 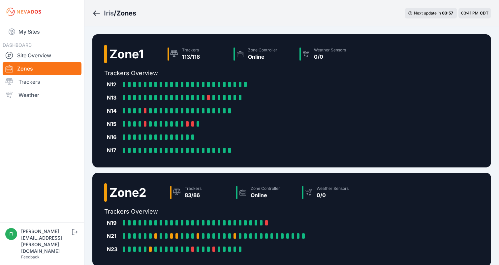 What do you see at coordinates (42, 32) in the screenshot?
I see `a: My Sites` at bounding box center [42, 32].